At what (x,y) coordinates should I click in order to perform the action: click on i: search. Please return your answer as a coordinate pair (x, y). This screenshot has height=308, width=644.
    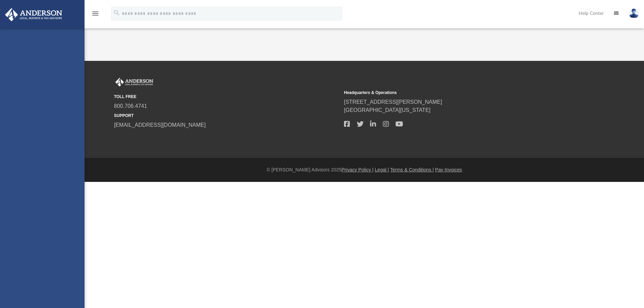
    Looking at the image, I should click on (117, 13).